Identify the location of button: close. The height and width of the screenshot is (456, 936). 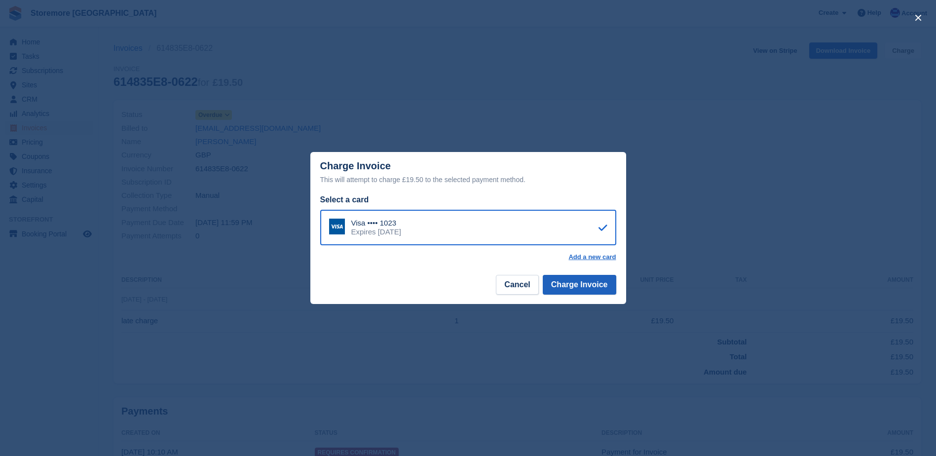
(918, 18).